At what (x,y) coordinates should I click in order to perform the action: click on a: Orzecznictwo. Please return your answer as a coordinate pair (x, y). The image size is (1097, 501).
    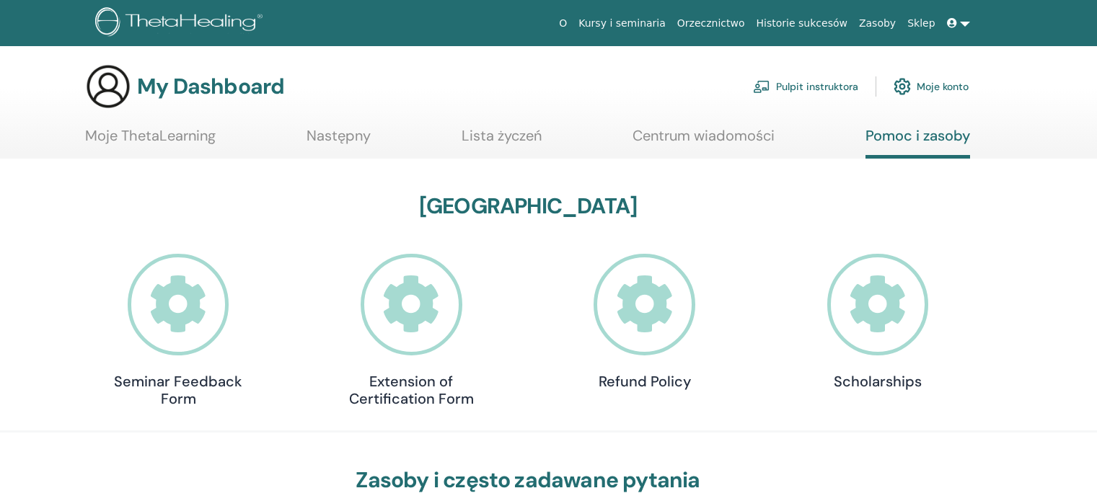
    Looking at the image, I should click on (711, 23).